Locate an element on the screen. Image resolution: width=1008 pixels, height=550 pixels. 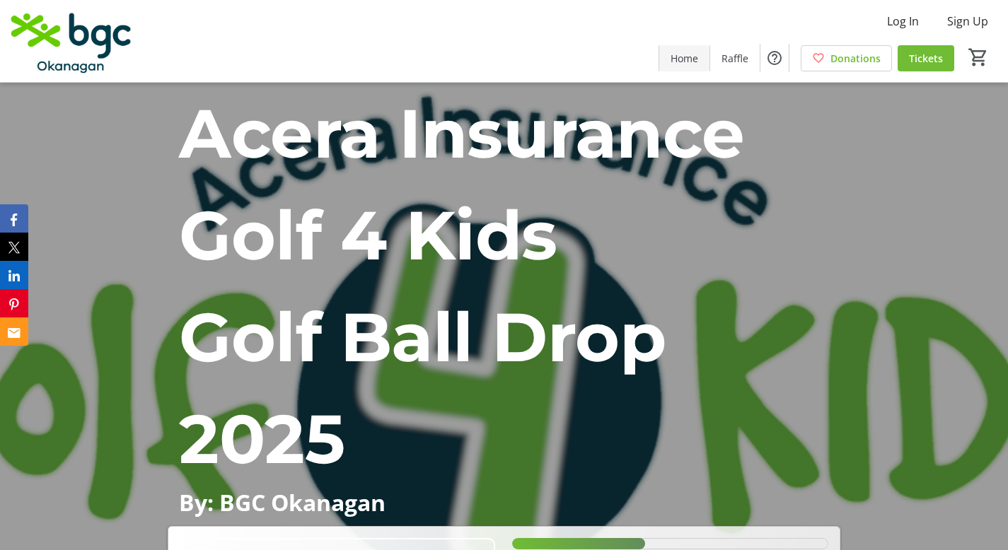
div: 42% of fundraising goal reached is located at coordinates (670, 544).